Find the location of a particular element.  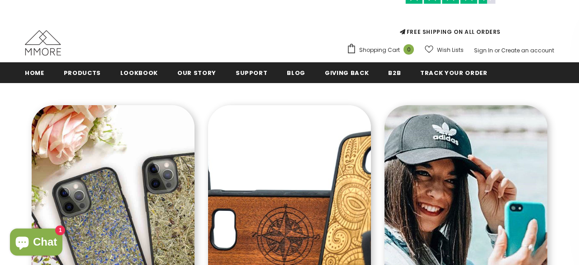

span: Shopping Cart is located at coordinates (379, 50).